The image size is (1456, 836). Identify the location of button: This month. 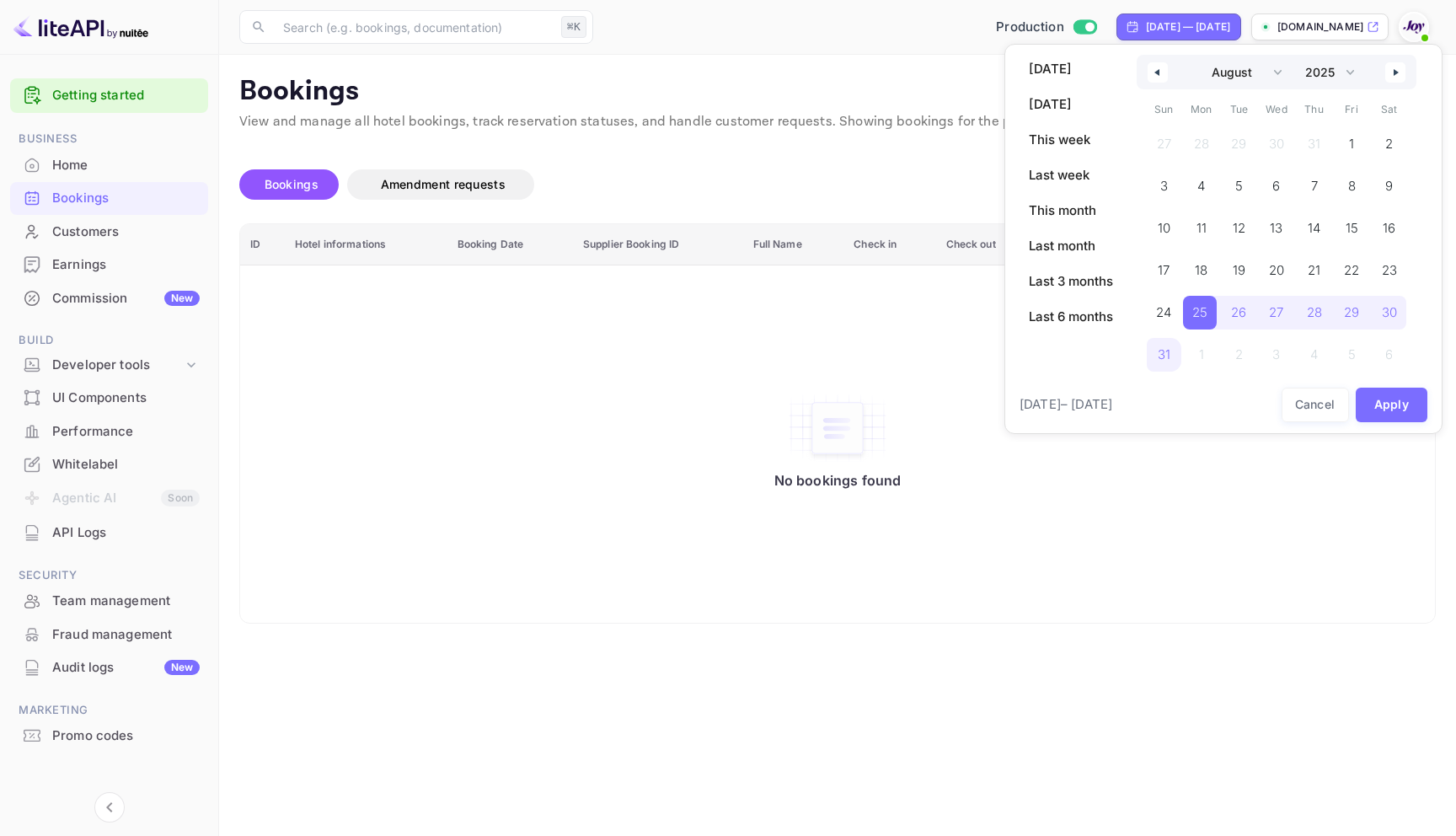
(1071, 211).